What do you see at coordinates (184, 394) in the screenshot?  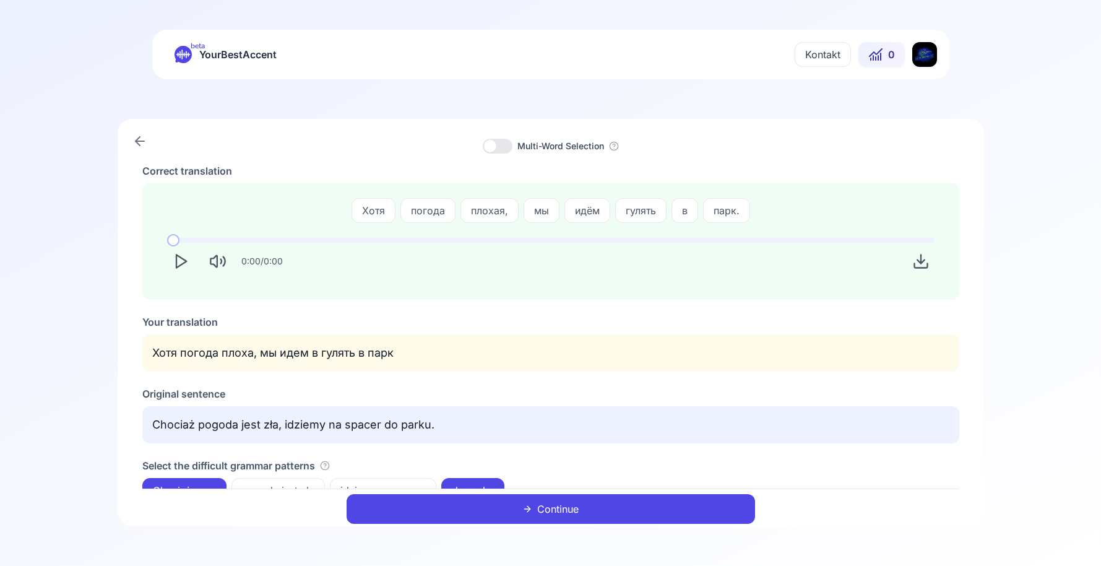 I see `h2: Original sentence` at bounding box center [184, 394].